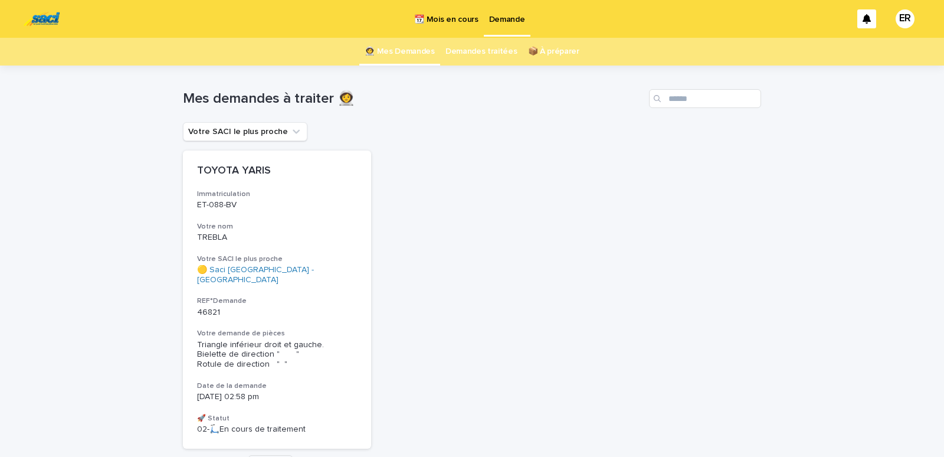 The width and height of the screenshot is (944, 457). I want to click on img: UC29JcTLQ3GheANZ19ks, so click(41, 19).